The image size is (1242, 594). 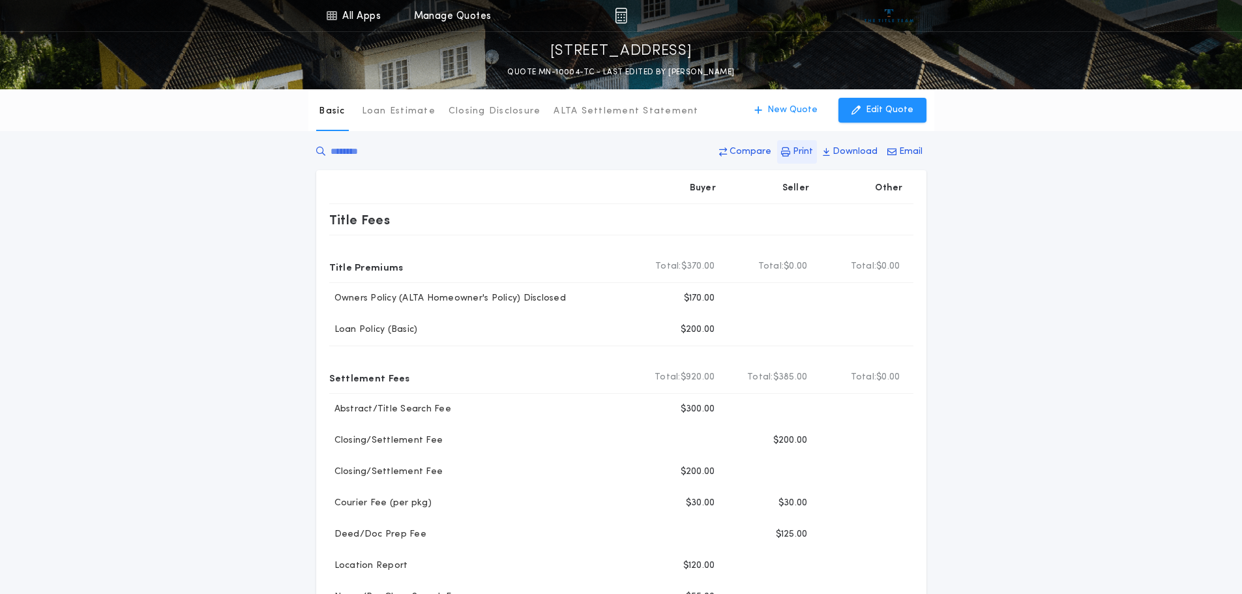 What do you see at coordinates (905, 152) in the screenshot?
I see `button: Email` at bounding box center [905, 152].